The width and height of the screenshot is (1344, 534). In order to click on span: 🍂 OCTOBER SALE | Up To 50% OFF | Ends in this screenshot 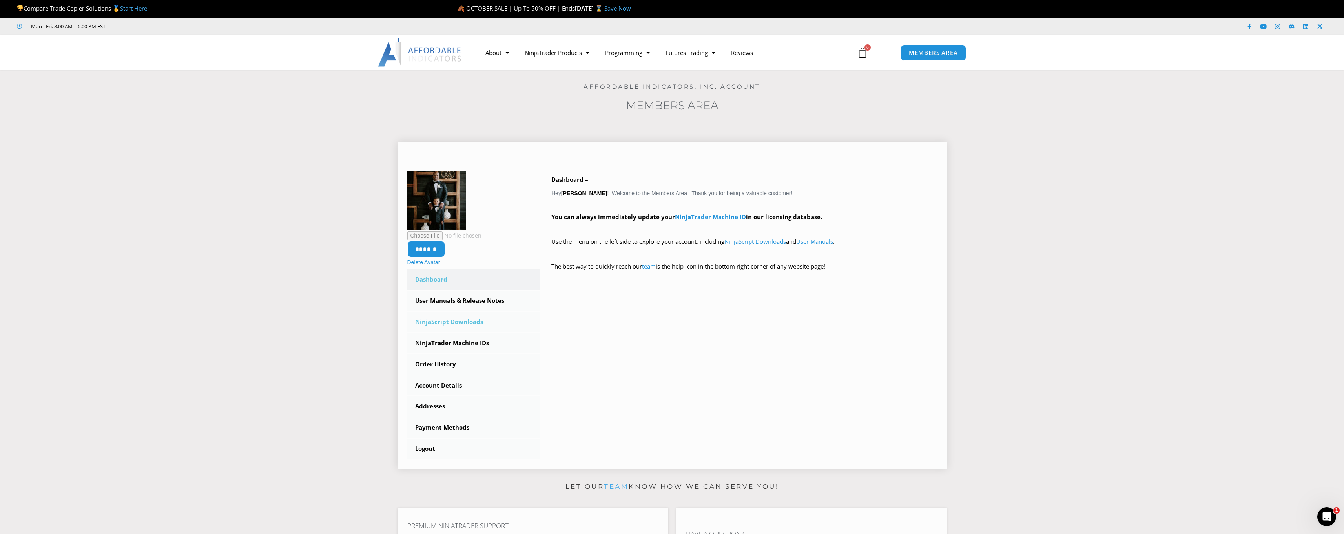, I will do `click(516, 8)`.